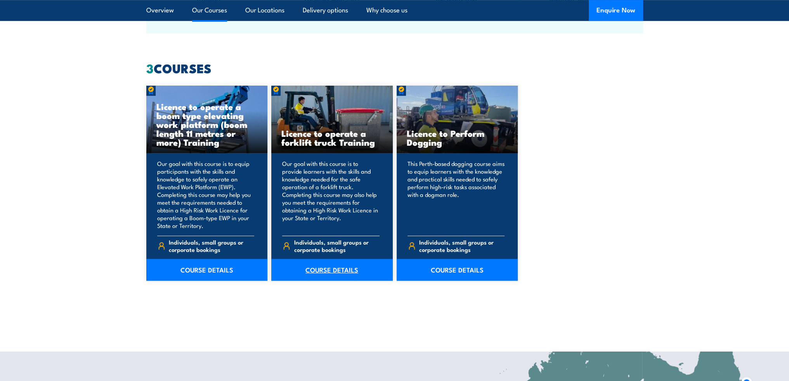 The image size is (789, 381). I want to click on h3: Licence to operate a forklift truck Training, so click(332, 138).